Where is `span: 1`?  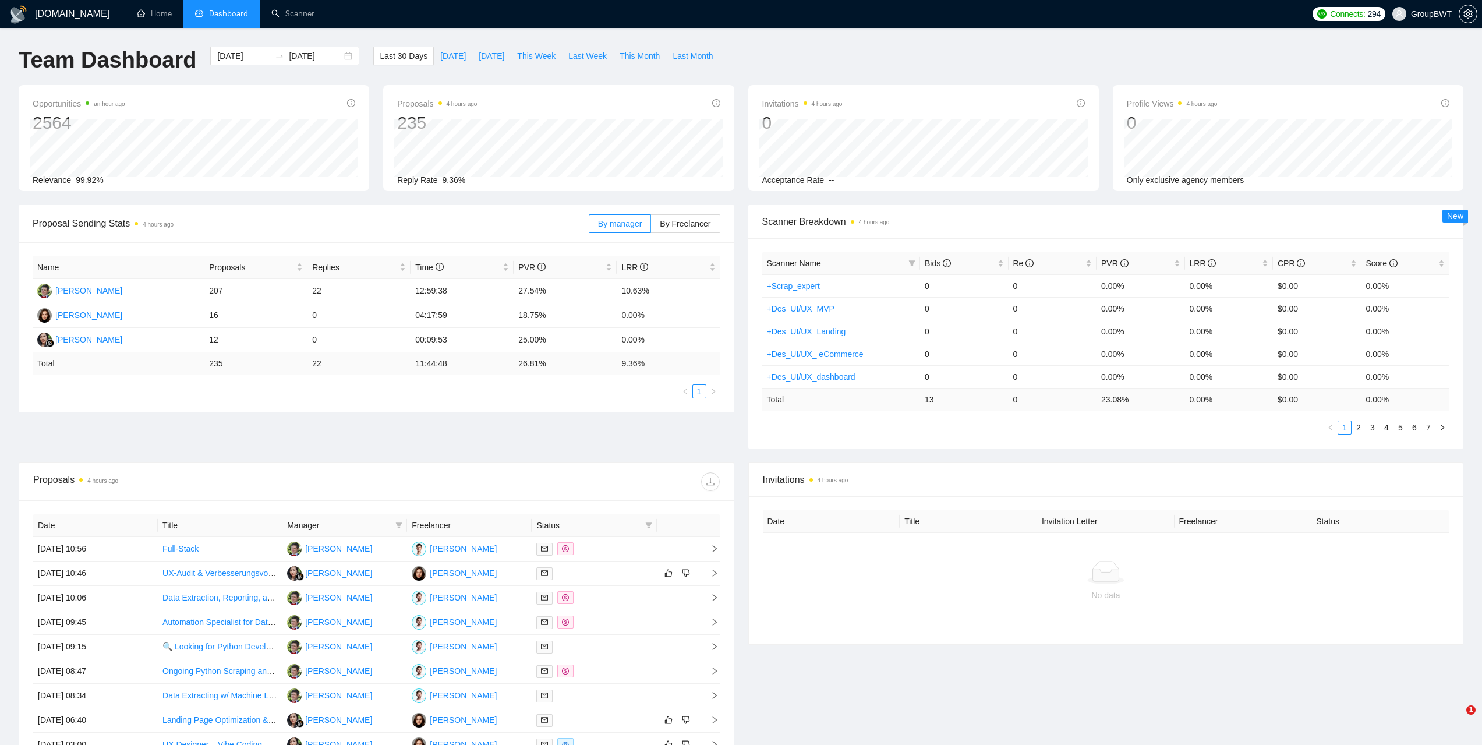
span: 1 is located at coordinates (1471, 710).